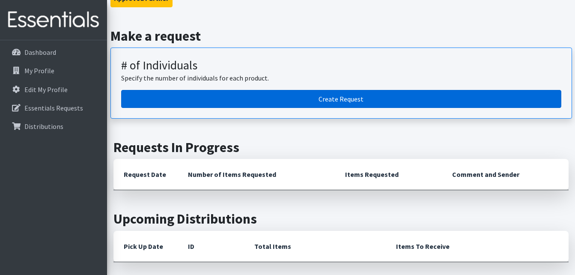  I want to click on h2: Upcoming Distributions, so click(341, 219).